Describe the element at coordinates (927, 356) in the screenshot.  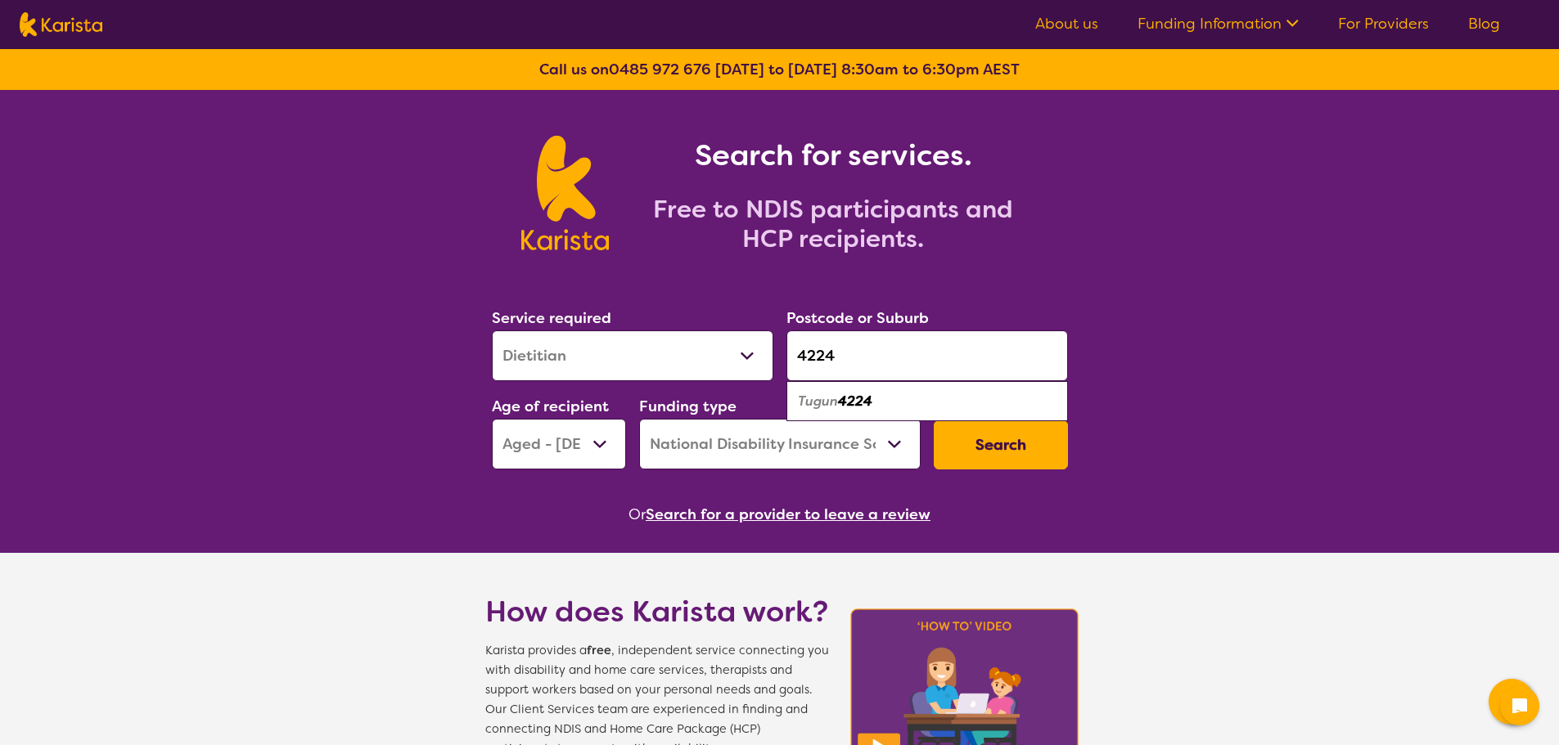
I see `input: Type` at that location.